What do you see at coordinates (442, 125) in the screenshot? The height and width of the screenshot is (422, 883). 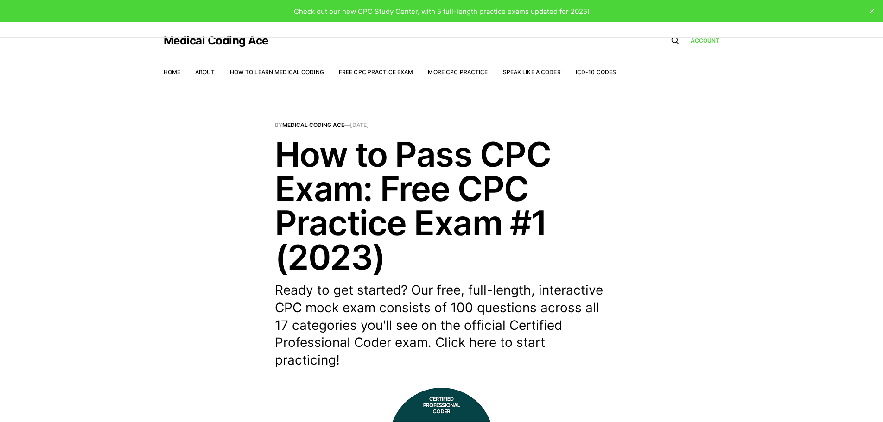 I see `span: By —` at bounding box center [442, 125].